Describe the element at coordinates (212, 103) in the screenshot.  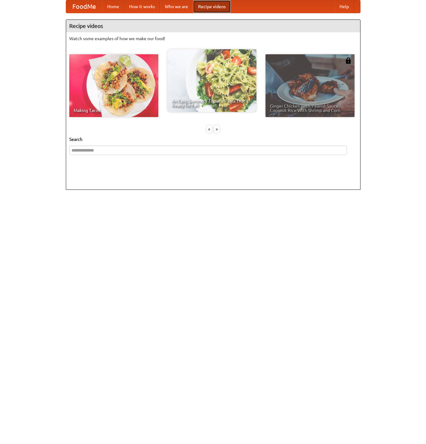
I see `span: An Easy, Summery Tomato Pasta That's Ready for Fall` at that location.